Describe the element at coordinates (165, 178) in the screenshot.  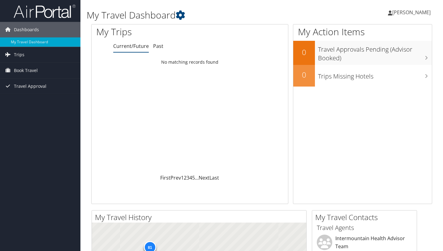
I see `a: First` at that location.